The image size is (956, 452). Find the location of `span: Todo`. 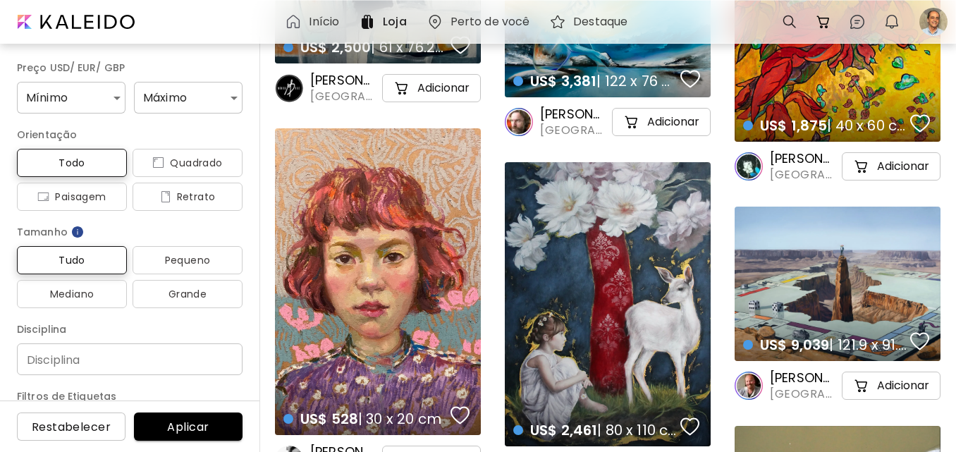

span: Todo is located at coordinates (72, 163).